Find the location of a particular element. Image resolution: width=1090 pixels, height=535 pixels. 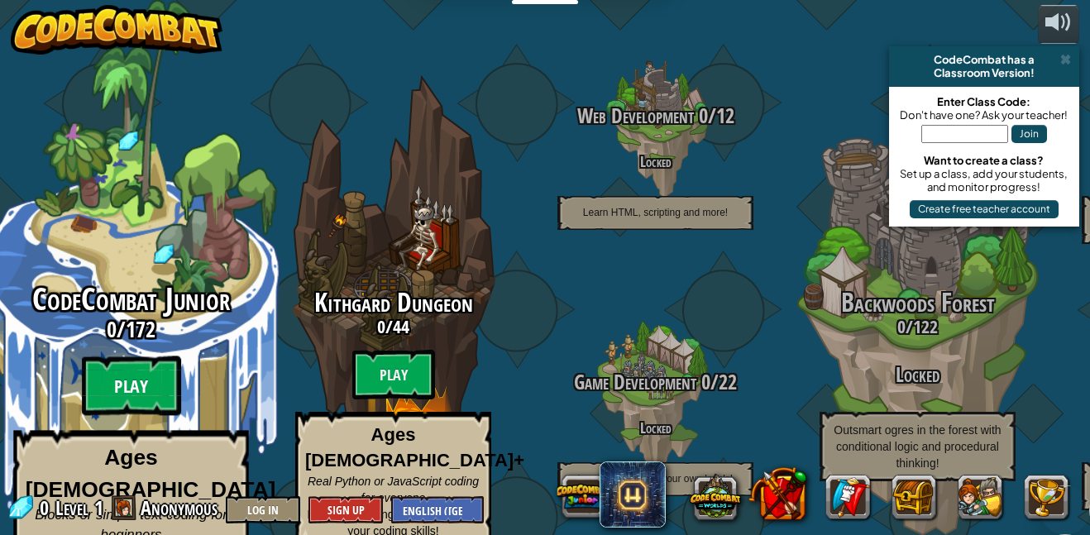

button: Create free teacher account is located at coordinates (984, 209).